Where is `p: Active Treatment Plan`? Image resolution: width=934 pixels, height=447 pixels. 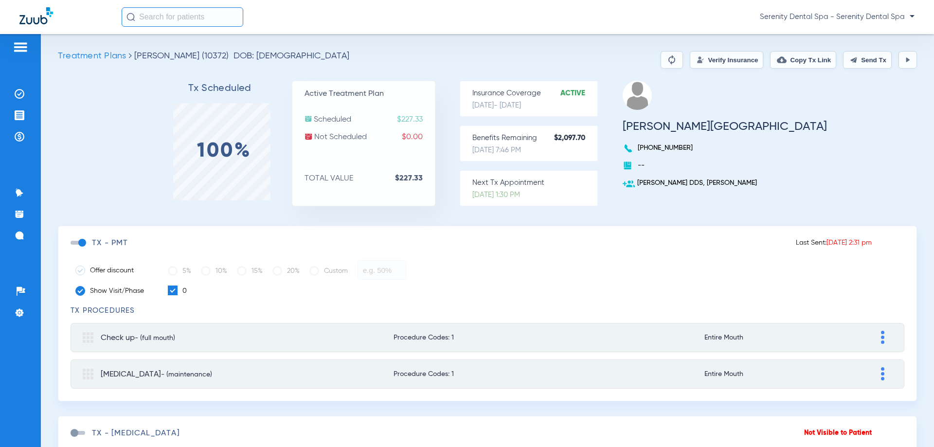
p: Active Treatment Plan is located at coordinates (370, 94).